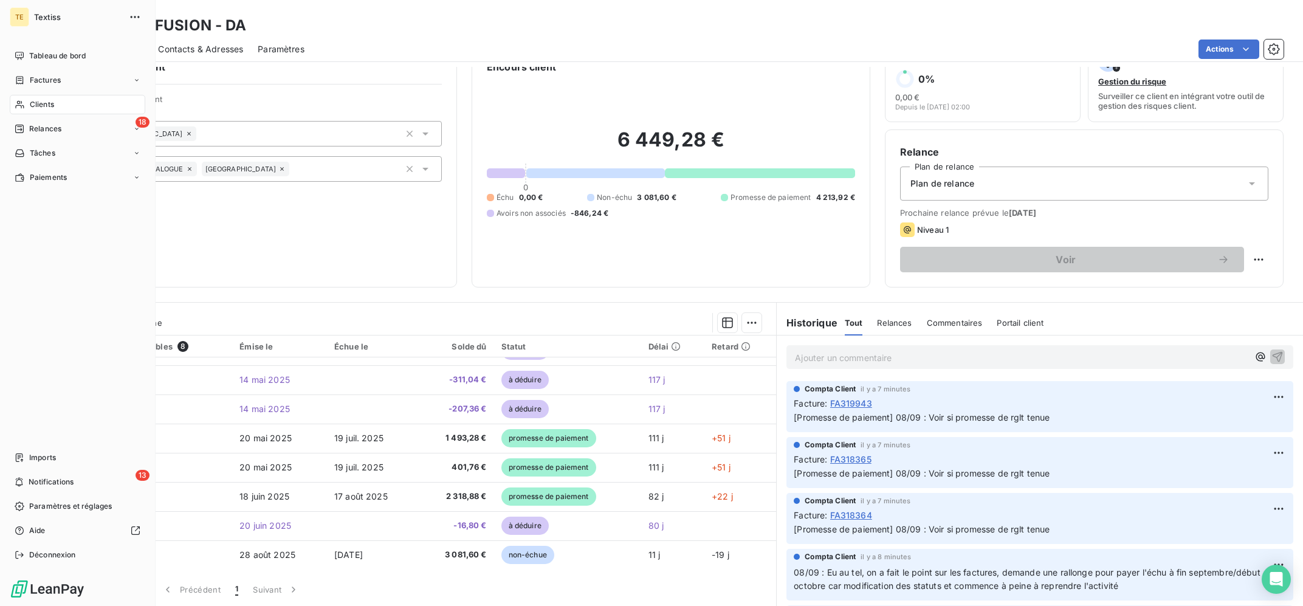 This screenshot has height=606, width=1303. I want to click on span: Plan de relance, so click(942, 184).